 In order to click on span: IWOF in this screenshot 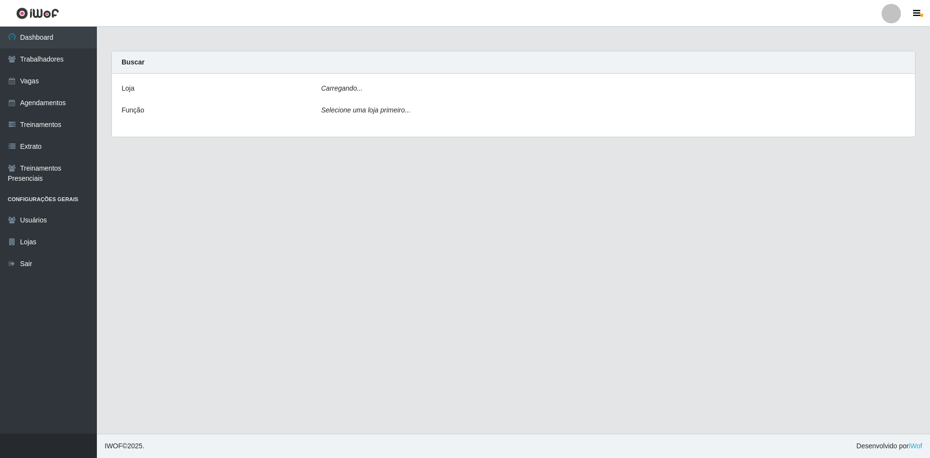, I will do `click(113, 446)`.